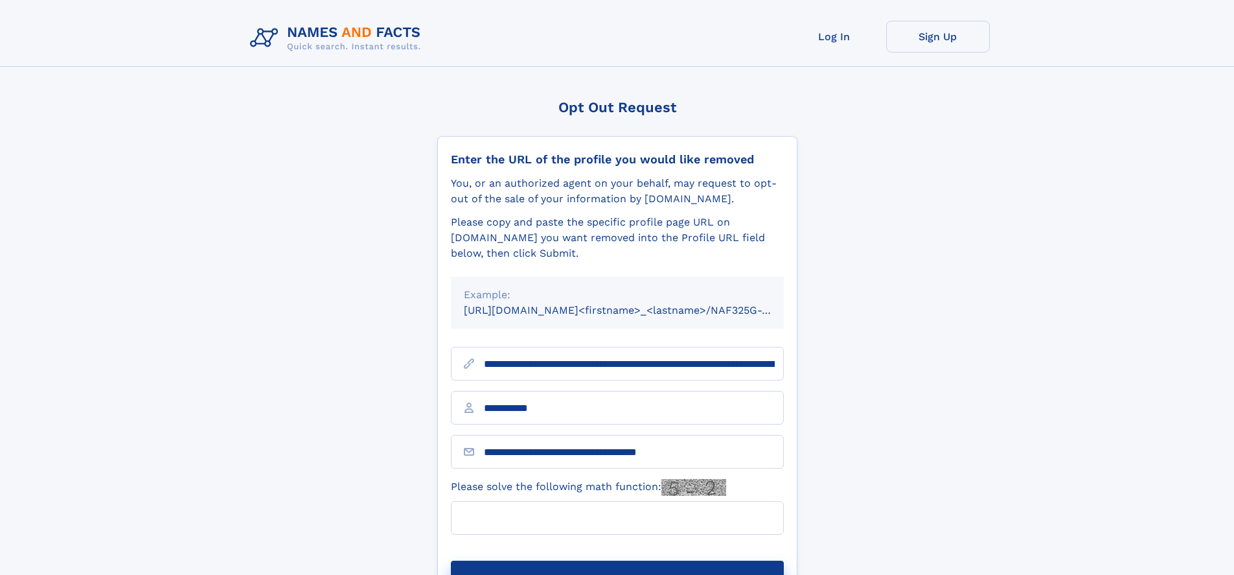 The image size is (1234, 575). I want to click on div: Enter the URL of the profile you would like removed, so click(617, 159).